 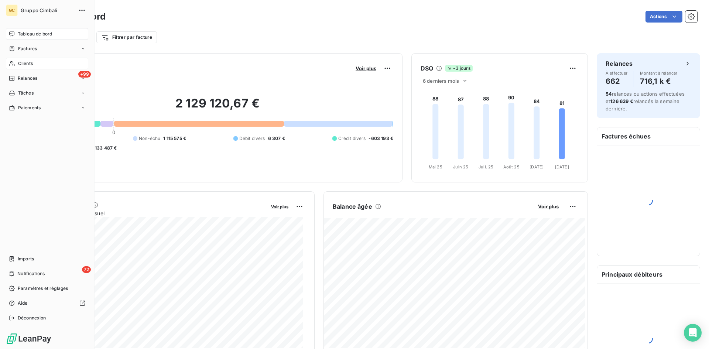 What do you see at coordinates (35, 34) in the screenshot?
I see `span: Tableau de bord` at bounding box center [35, 34].